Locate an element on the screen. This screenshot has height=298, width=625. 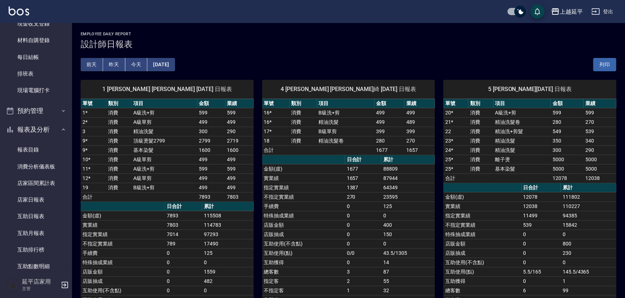
a: 排班表 is located at coordinates (36, 74).